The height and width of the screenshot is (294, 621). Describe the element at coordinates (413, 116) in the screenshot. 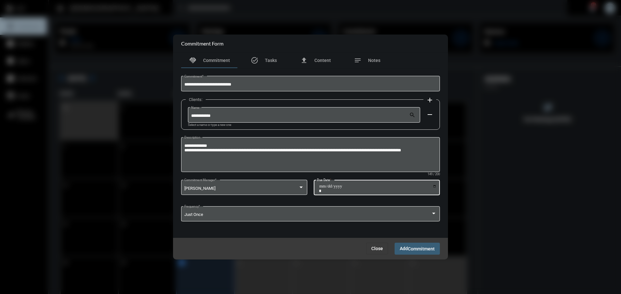

I see `mat-icon: search` at that location.